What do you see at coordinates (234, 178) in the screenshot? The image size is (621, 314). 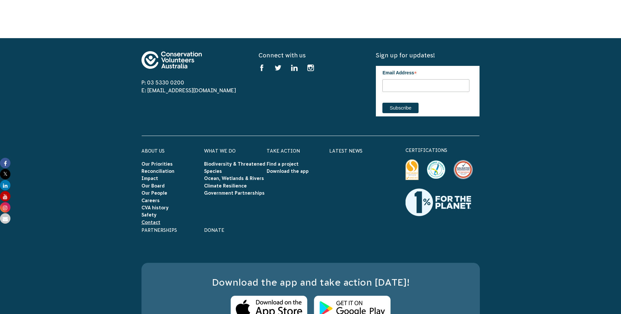 I see `a: Ocean, Wetlands & Rivers` at bounding box center [234, 178].